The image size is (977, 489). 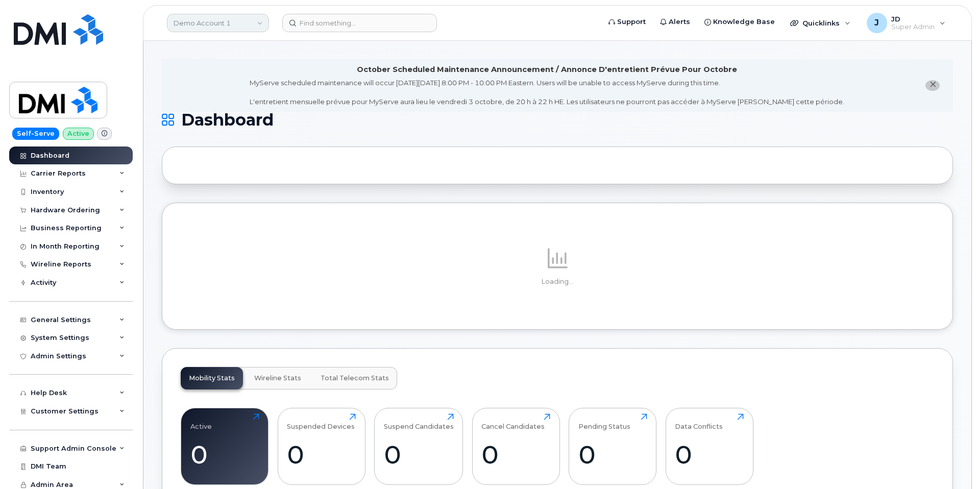 I want to click on div: Suspended Devices, so click(x=321, y=422).